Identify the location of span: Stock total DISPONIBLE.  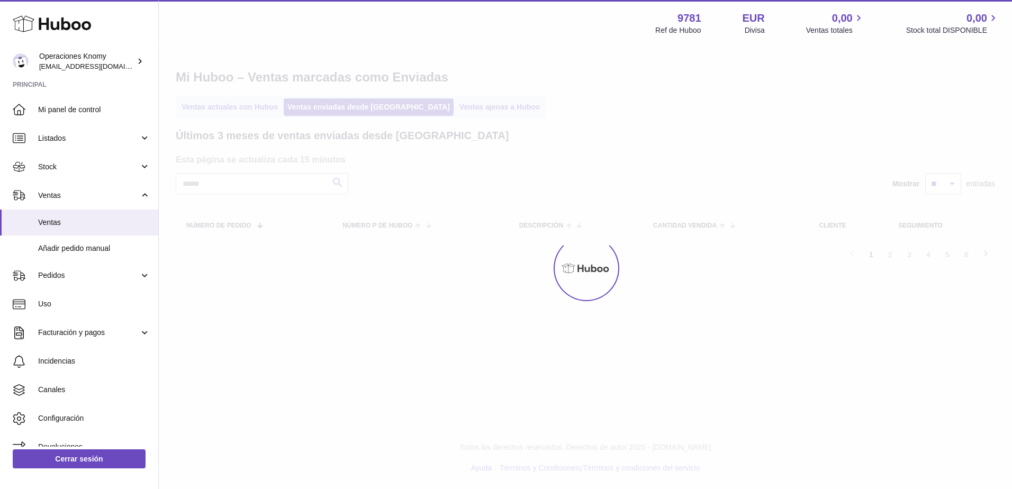
(953, 30).